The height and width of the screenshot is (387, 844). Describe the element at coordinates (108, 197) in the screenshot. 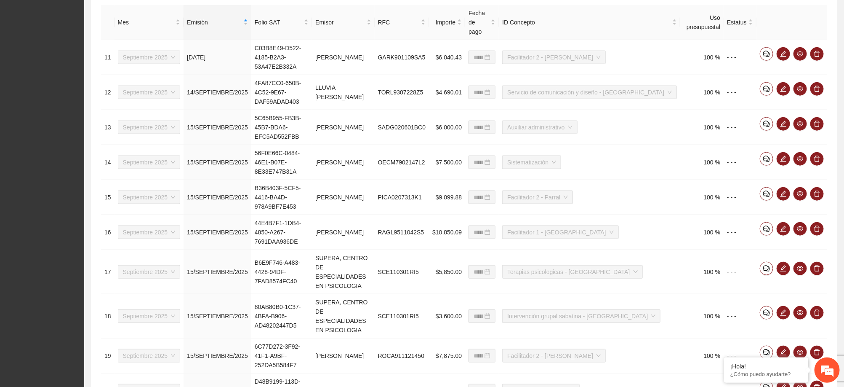

I see `td: 15` at that location.